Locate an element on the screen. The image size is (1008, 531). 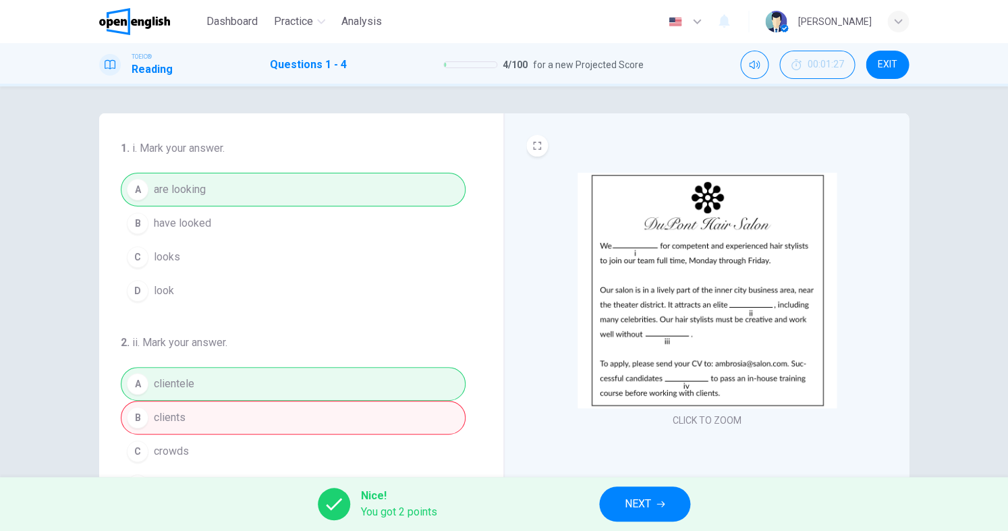
div: Hide is located at coordinates (817, 65).